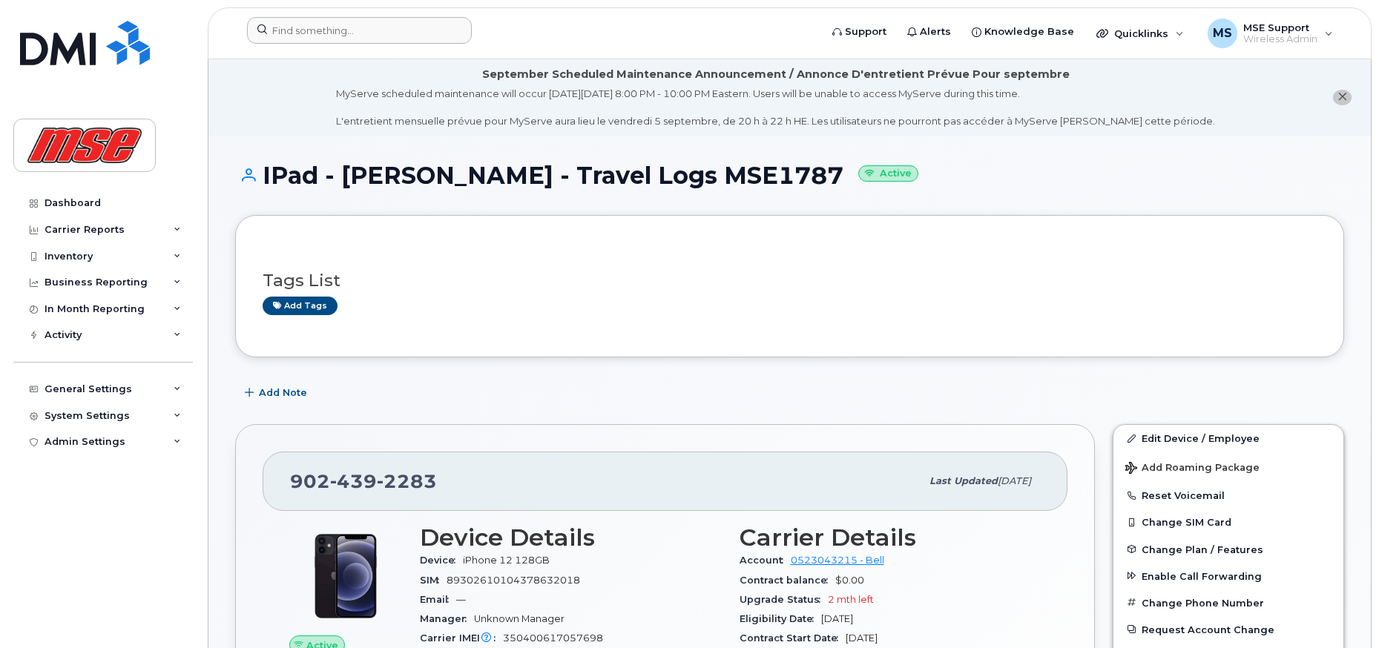 This screenshot has width=1379, height=648. I want to click on span: Last updated, so click(964, 481).